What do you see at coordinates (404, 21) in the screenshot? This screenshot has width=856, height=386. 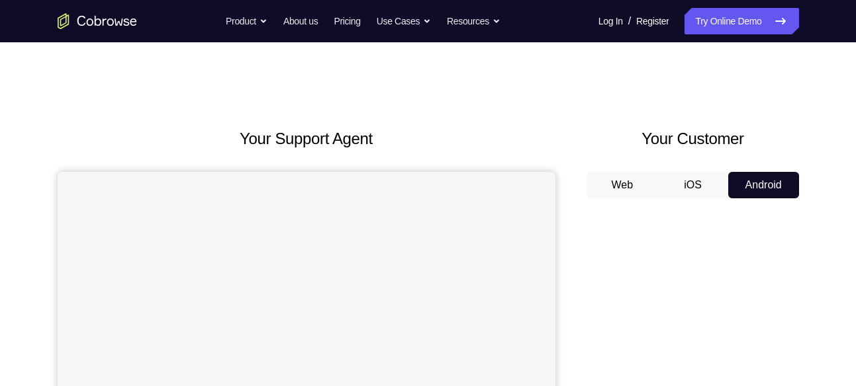 I see `button: Use Cases` at bounding box center [404, 21].